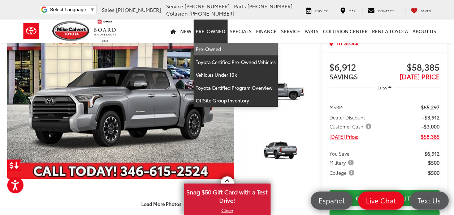 The image size is (454, 215). Describe the element at coordinates (429, 200) in the screenshot. I see `a: Text Us` at that location.